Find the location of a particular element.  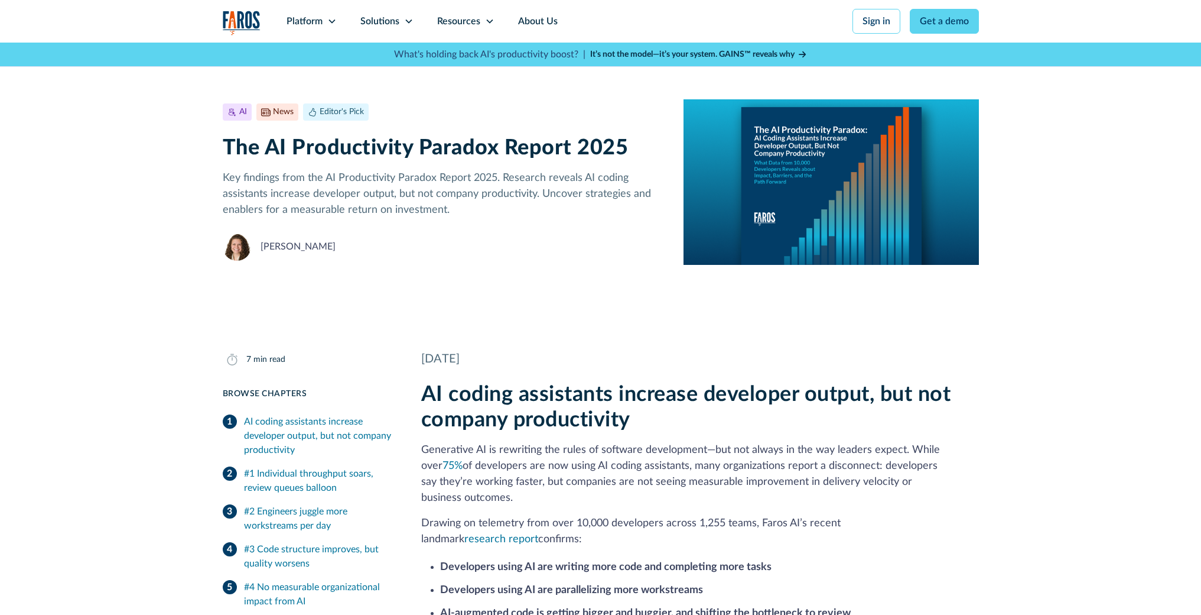

div: Resources is located at coordinates (459, 21).